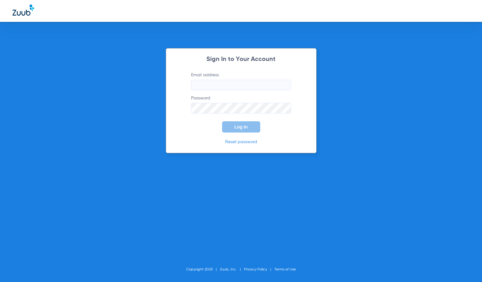 The height and width of the screenshot is (282, 482). What do you see at coordinates (23, 10) in the screenshot?
I see `img: Zuub Logo` at bounding box center [23, 10].